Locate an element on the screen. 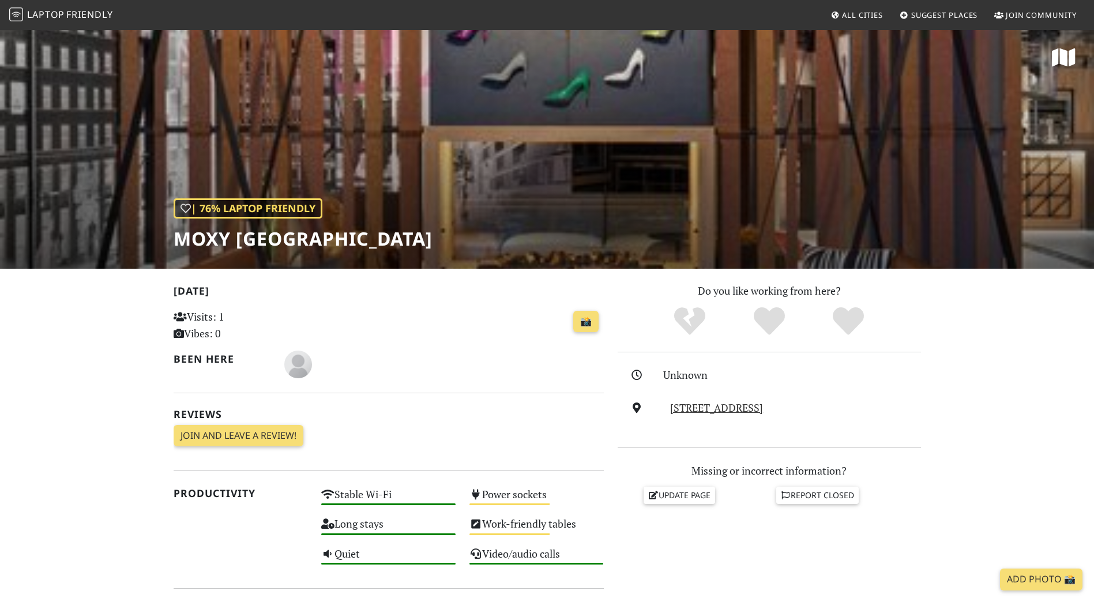  span: Niklas is located at coordinates (298, 363).